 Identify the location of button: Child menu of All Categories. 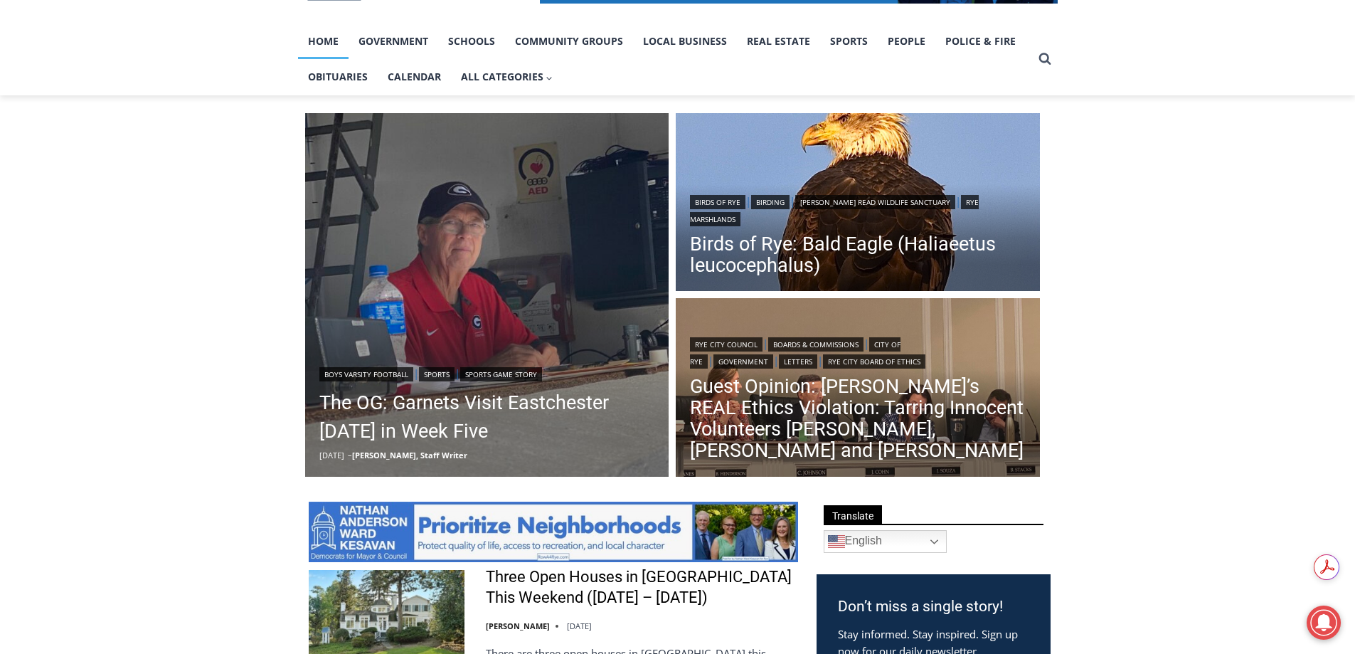
(507, 77).